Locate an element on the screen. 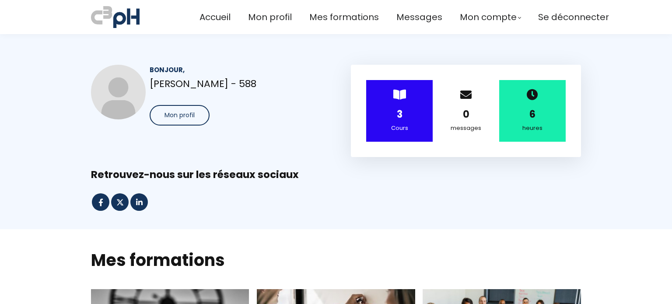 This screenshot has height=304, width=672. a: Mon profil is located at coordinates (270, 17).